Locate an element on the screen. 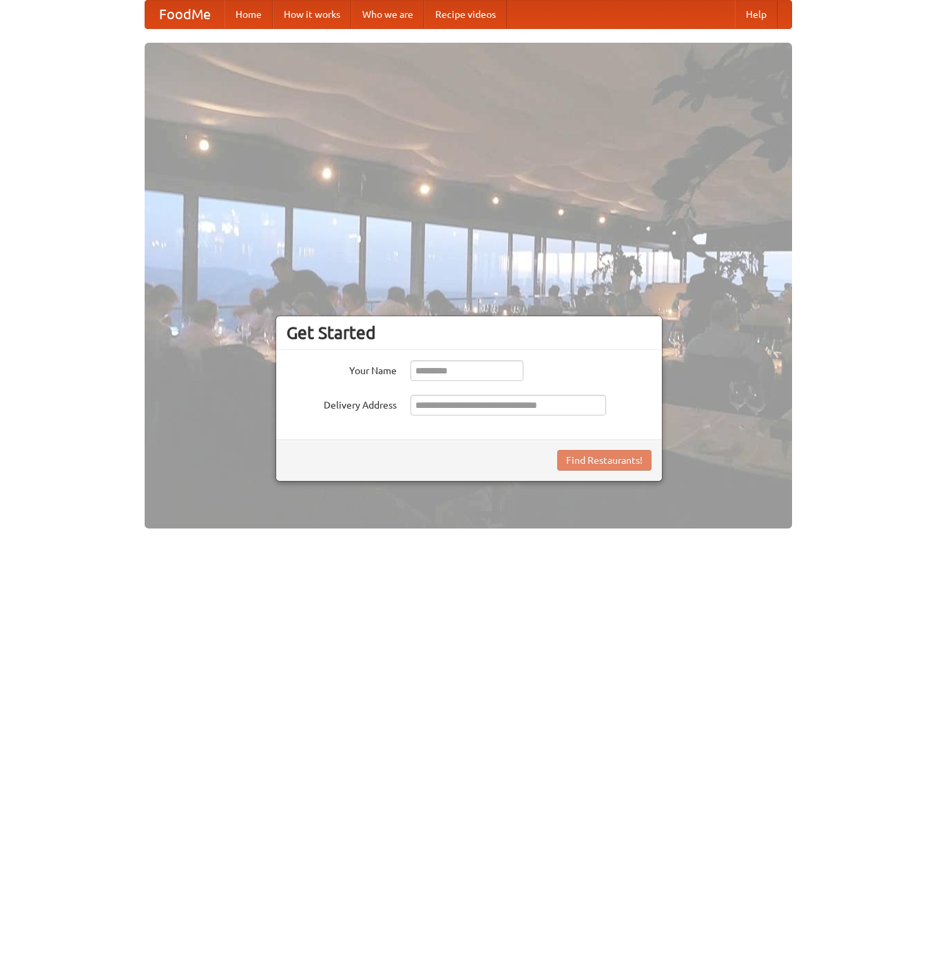 The height and width of the screenshot is (975, 936). a: Who we are is located at coordinates (388, 14).